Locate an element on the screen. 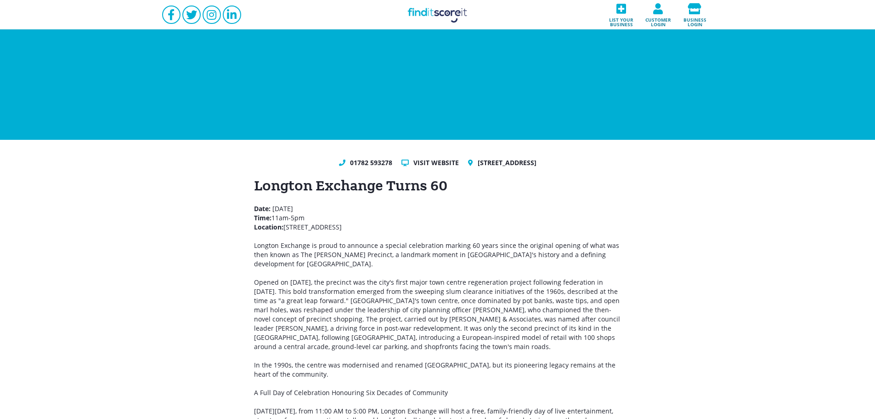 This screenshot has height=419, width=875. h1: Longton Exchange Turns 60 is located at coordinates (438, 186).